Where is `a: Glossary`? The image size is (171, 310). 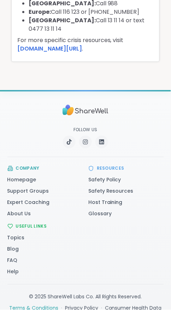 a: Glossary is located at coordinates (100, 214).